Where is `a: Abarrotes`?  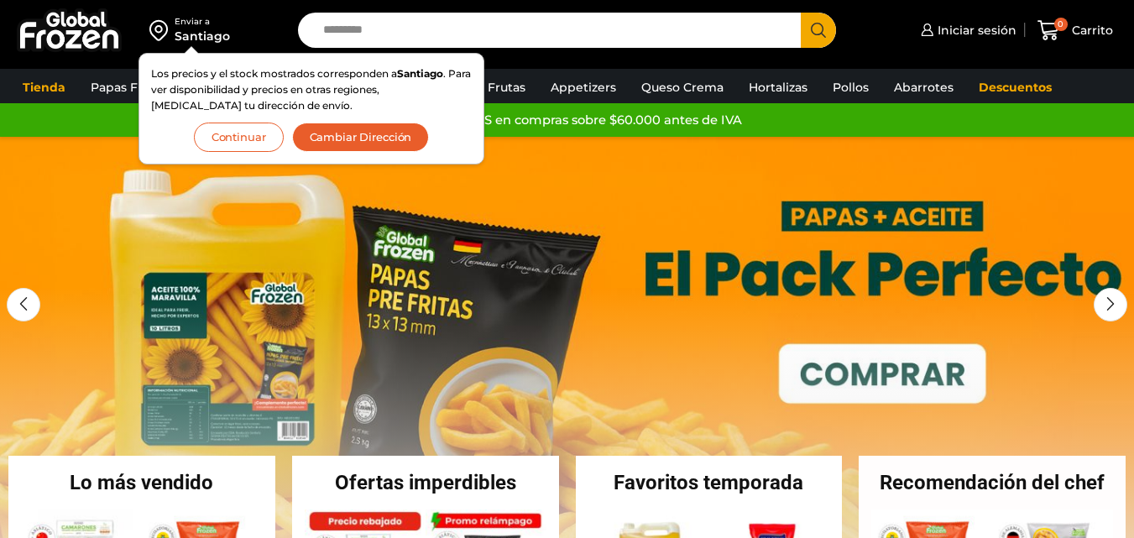 a: Abarrotes is located at coordinates (923, 87).